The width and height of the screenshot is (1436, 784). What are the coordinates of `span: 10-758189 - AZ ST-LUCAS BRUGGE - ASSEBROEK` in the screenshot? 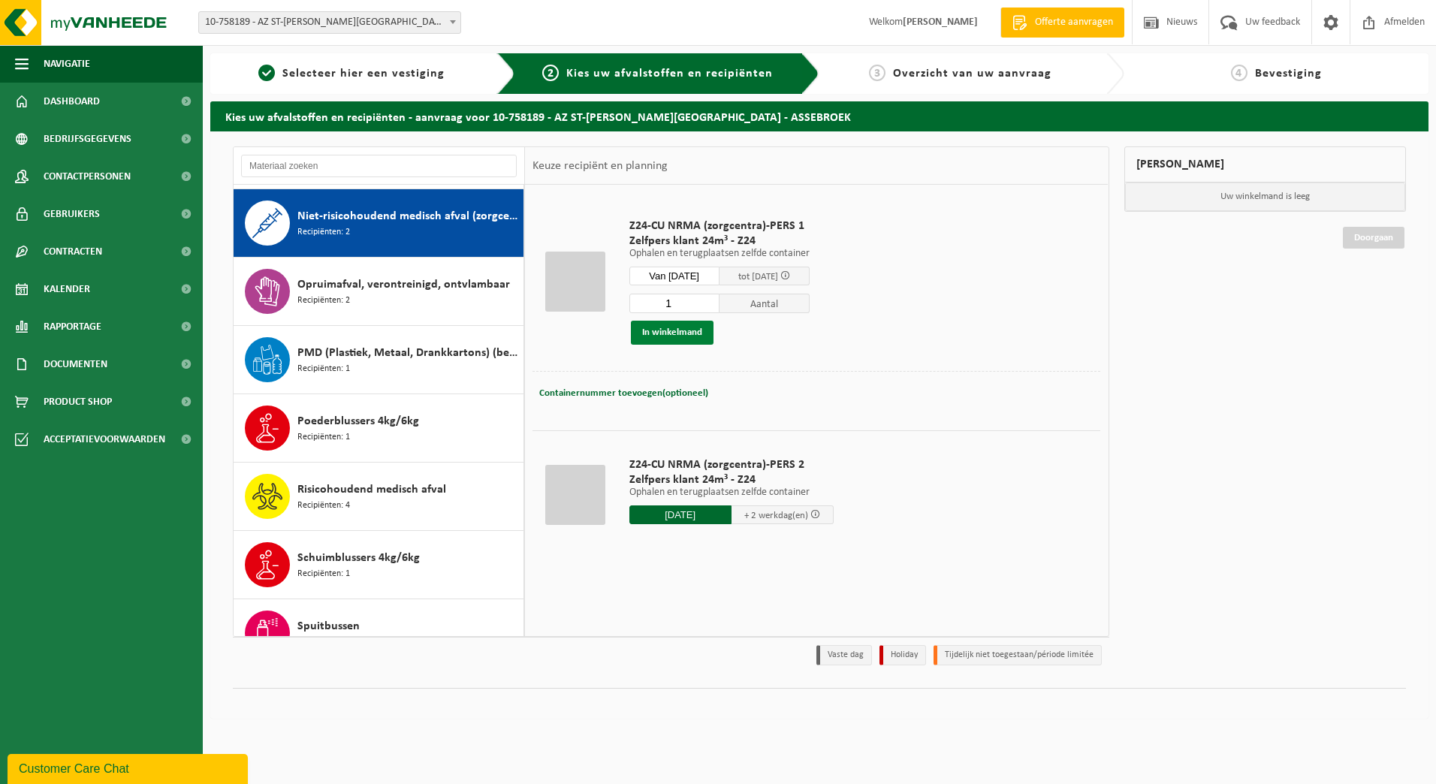 It's located at (330, 23).